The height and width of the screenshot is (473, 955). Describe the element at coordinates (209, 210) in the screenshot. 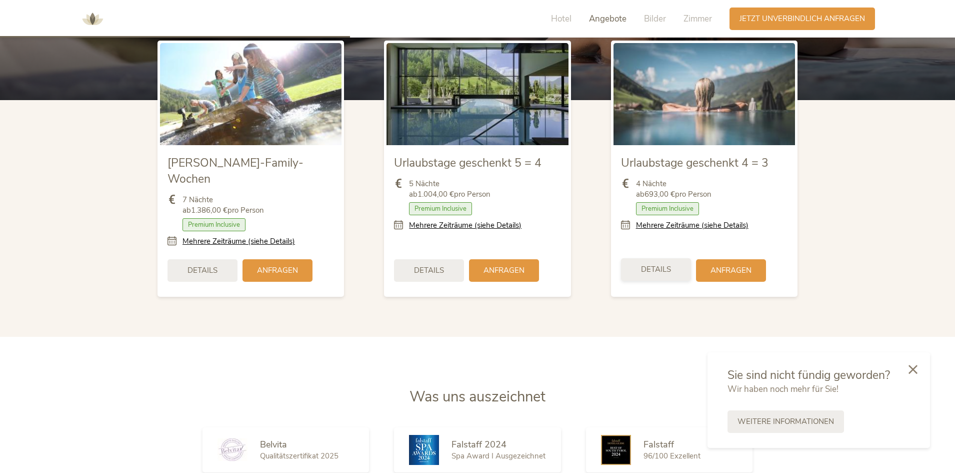

I see `b: 1.386,00 €` at that location.